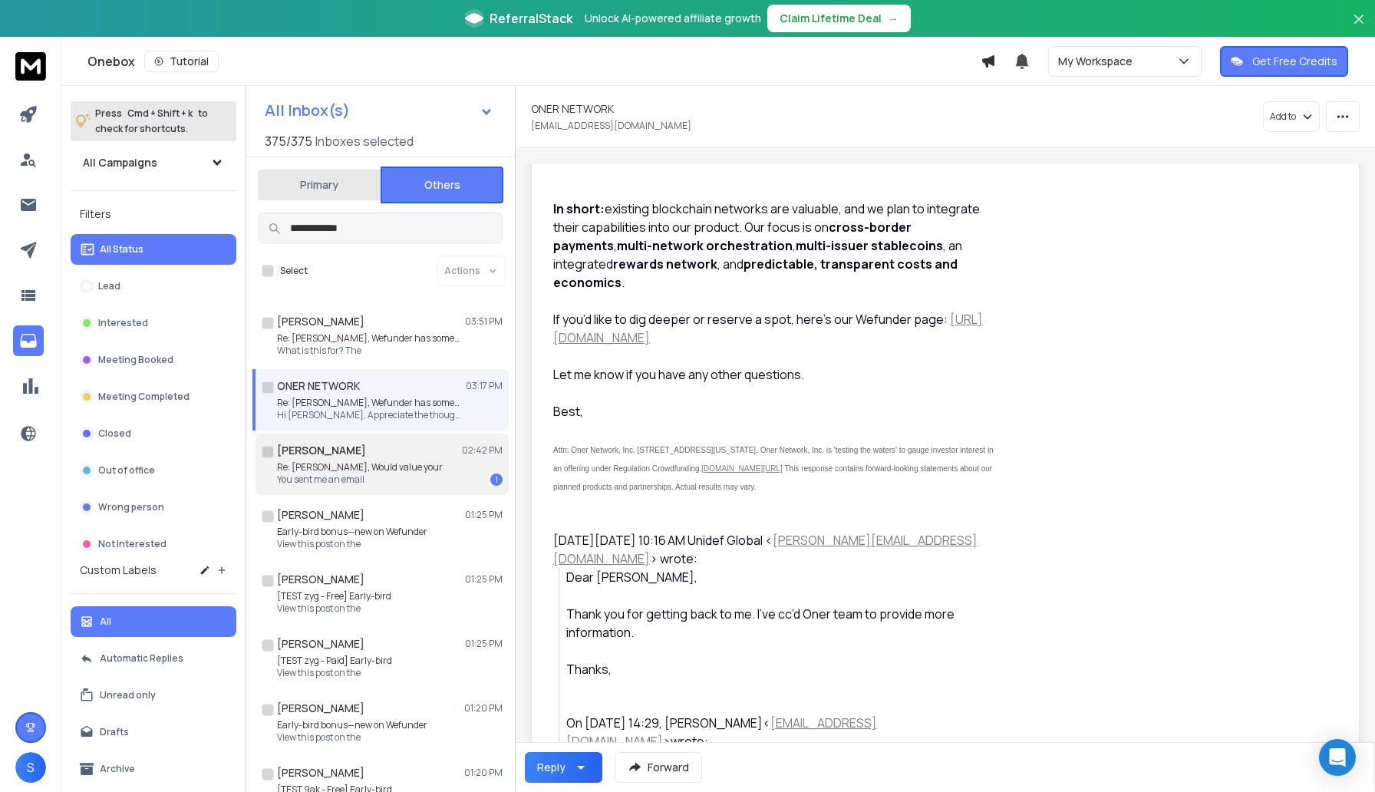 This screenshot has height=792, width=1375. Describe the element at coordinates (153, 470) in the screenshot. I see `button: Out of office` at that location.